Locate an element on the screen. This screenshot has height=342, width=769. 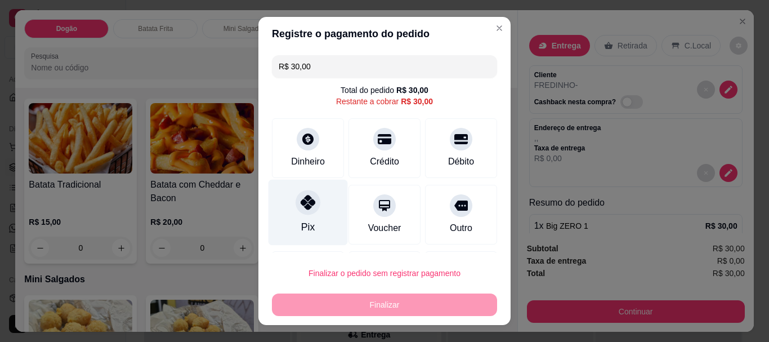
div: Voucher is located at coordinates (384, 228).